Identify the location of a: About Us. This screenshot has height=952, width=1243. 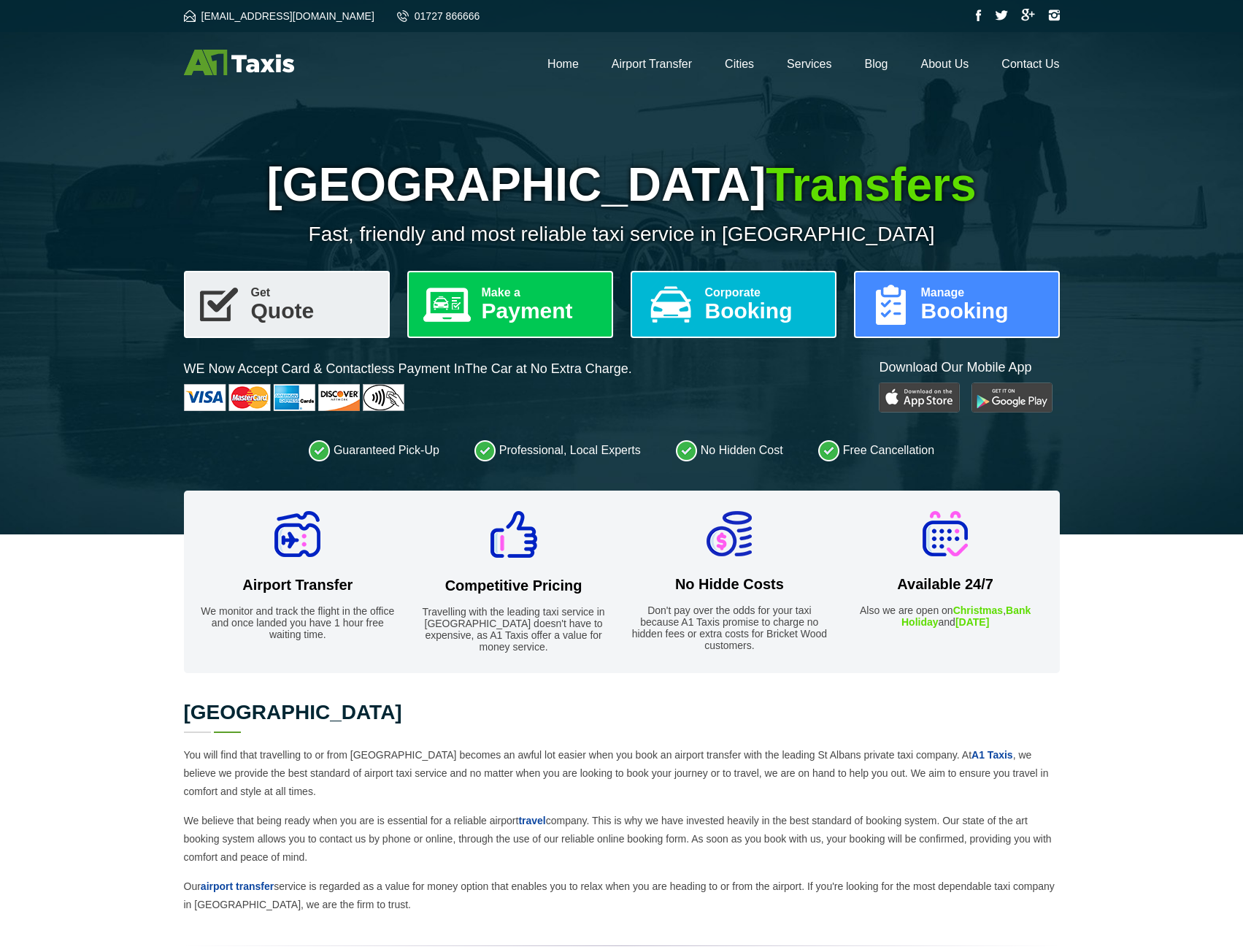
(945, 63).